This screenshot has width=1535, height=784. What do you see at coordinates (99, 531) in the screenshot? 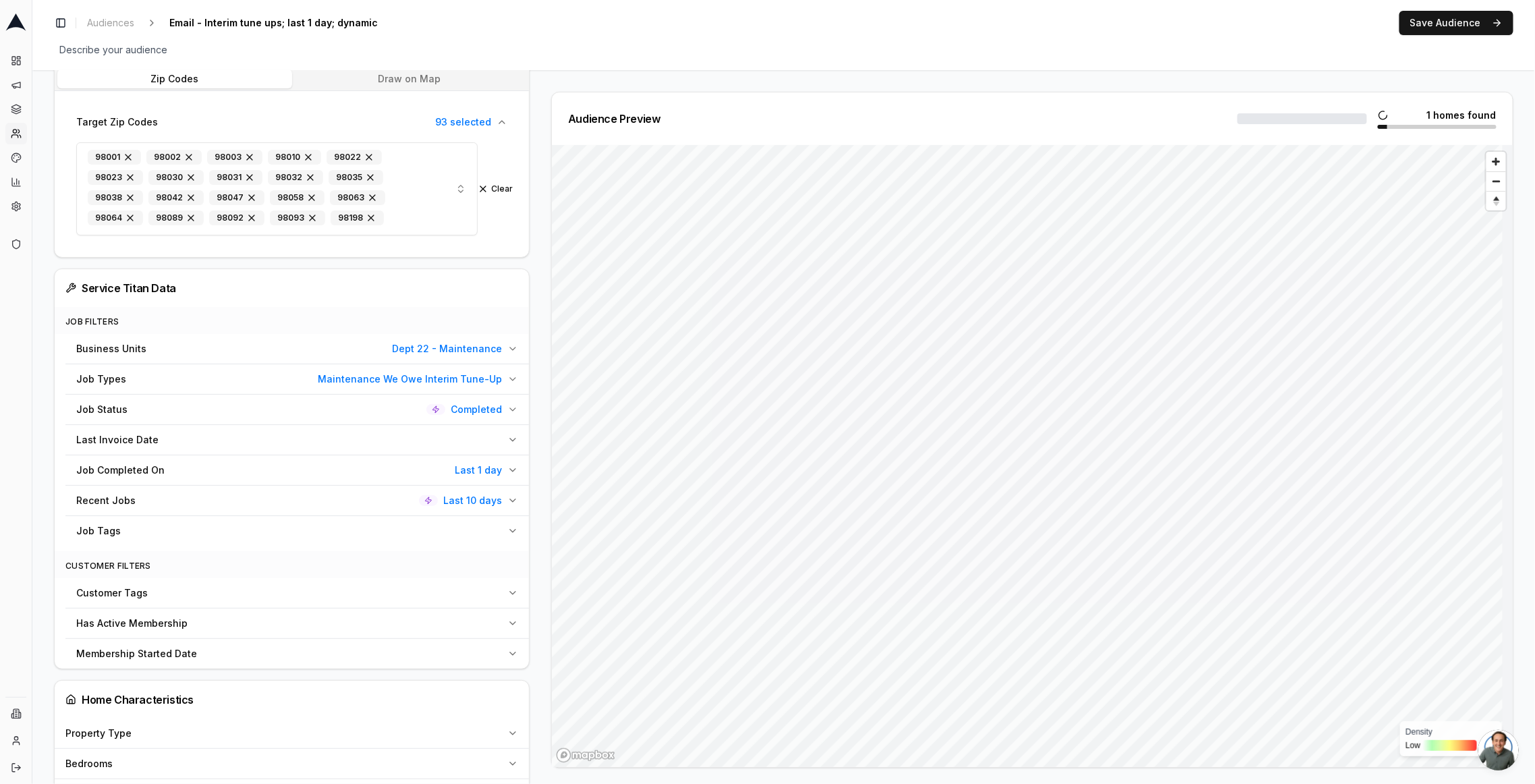
I see `span: Job Tags` at bounding box center [99, 531].